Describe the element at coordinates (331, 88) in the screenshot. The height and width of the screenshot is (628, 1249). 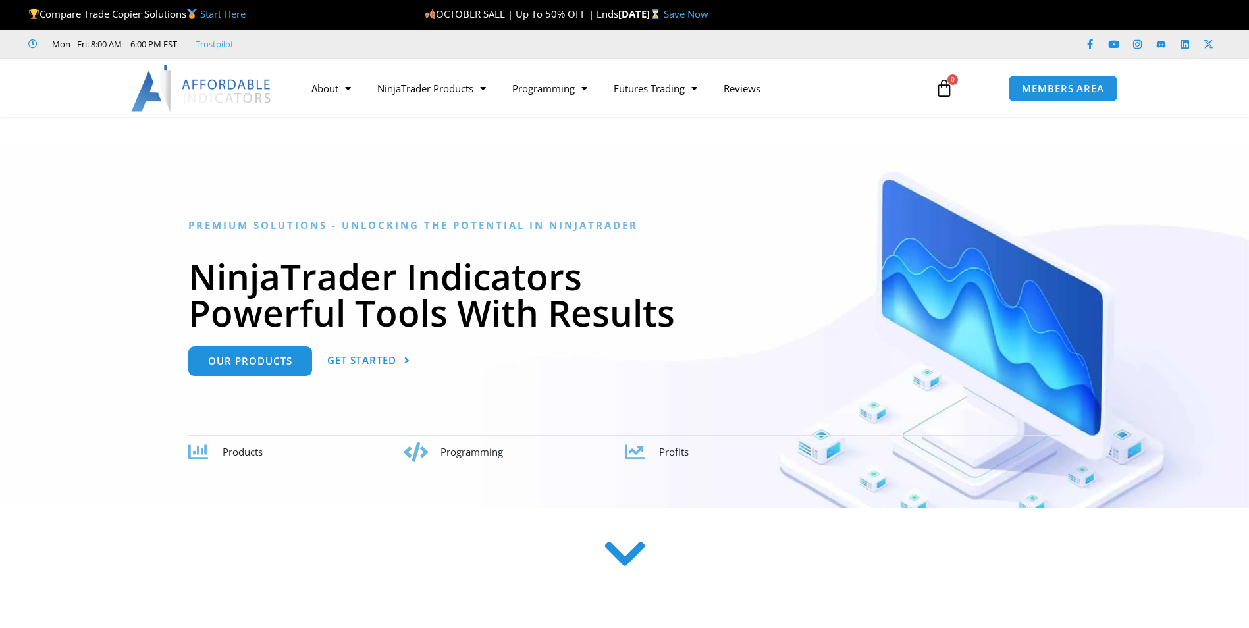
I see `a: About` at that location.